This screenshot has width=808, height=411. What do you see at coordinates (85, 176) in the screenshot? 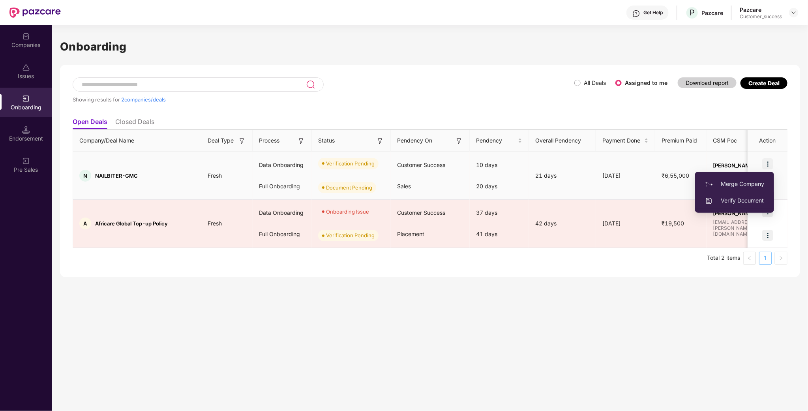
I see `div: N` at bounding box center [85, 176].